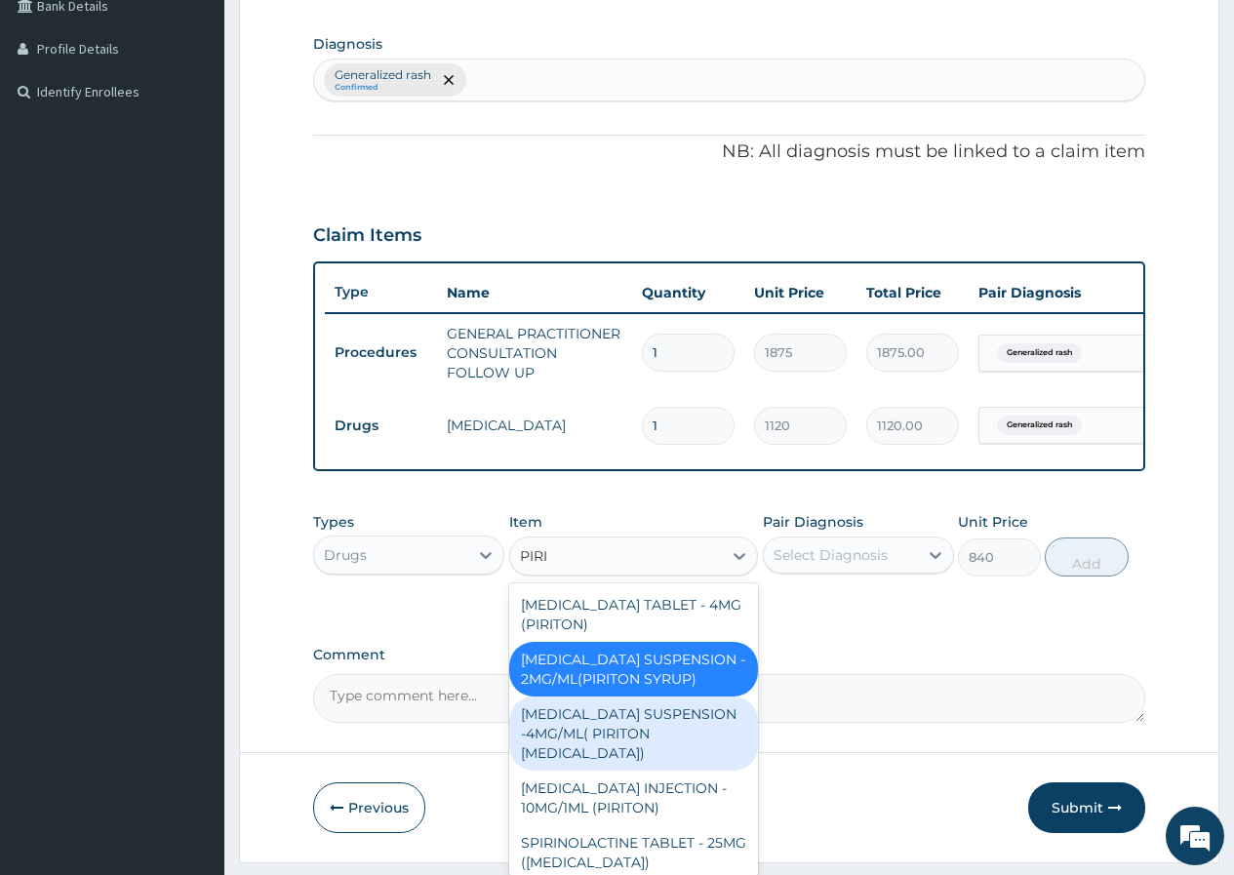  Describe the element at coordinates (535, 353) in the screenshot. I see `td: GENERAL PRACTITIONER CONSULTATION FOLLOW UP` at that location.